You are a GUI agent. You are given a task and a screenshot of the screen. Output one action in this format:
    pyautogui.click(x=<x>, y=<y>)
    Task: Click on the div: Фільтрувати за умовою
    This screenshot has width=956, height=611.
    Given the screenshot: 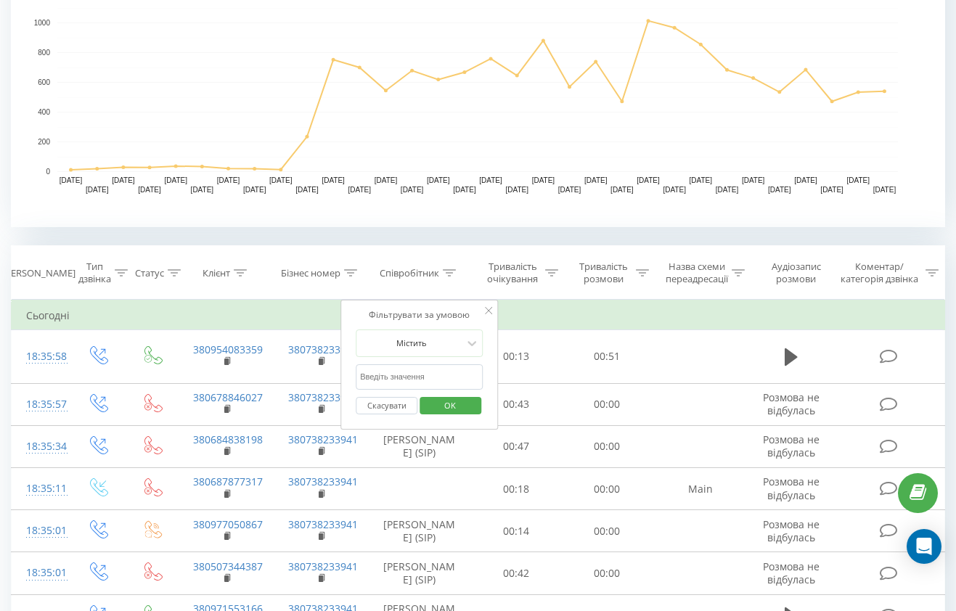 What is the action you would take?
    pyautogui.click(x=419, y=315)
    